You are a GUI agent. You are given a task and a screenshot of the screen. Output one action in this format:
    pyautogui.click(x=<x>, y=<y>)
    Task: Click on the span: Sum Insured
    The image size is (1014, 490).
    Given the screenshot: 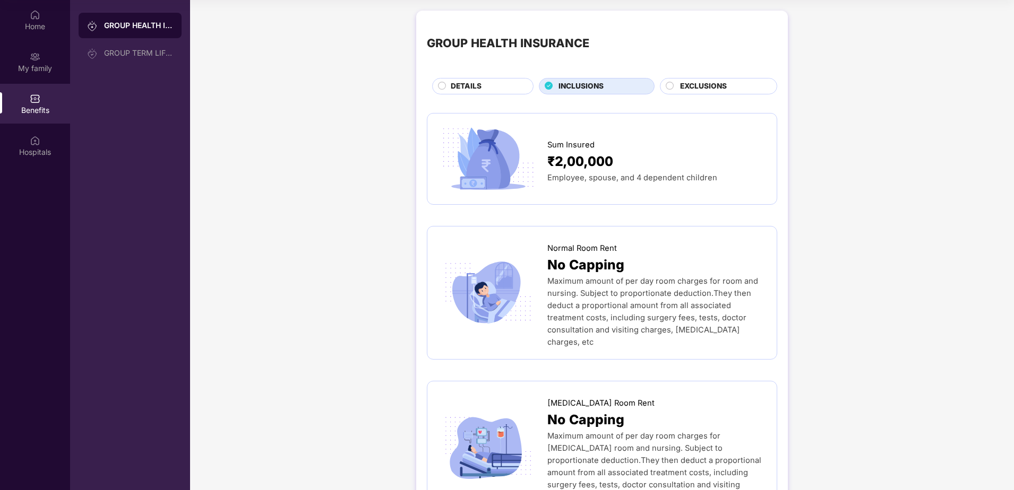 What is the action you would take?
    pyautogui.click(x=571, y=145)
    